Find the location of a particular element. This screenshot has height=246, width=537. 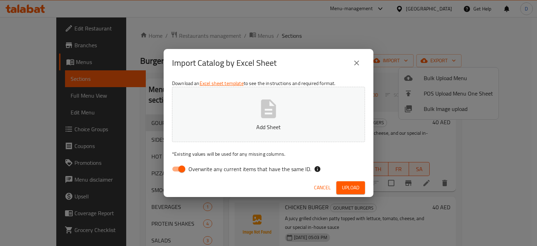

p: Add Sheet is located at coordinates (269, 127).